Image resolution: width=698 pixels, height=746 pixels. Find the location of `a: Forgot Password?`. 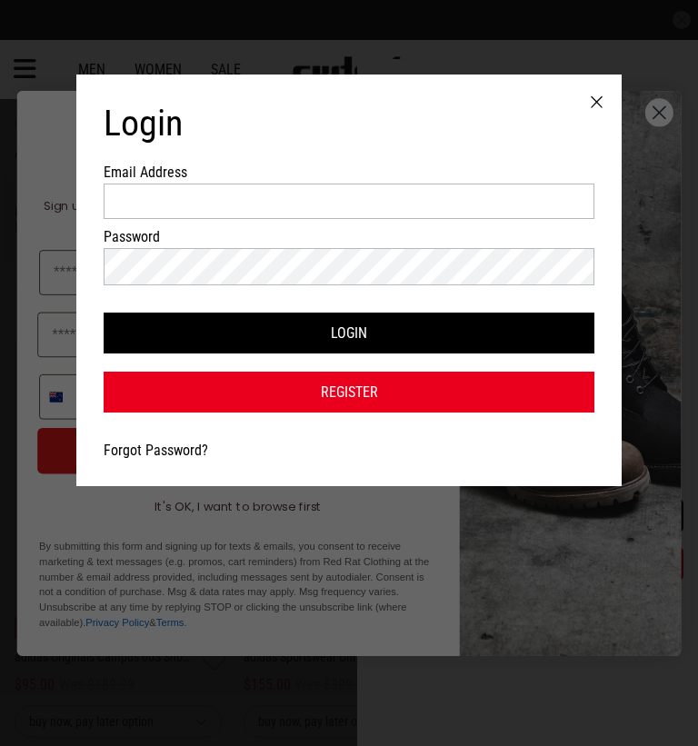

a: Forgot Password? is located at coordinates (155, 450).